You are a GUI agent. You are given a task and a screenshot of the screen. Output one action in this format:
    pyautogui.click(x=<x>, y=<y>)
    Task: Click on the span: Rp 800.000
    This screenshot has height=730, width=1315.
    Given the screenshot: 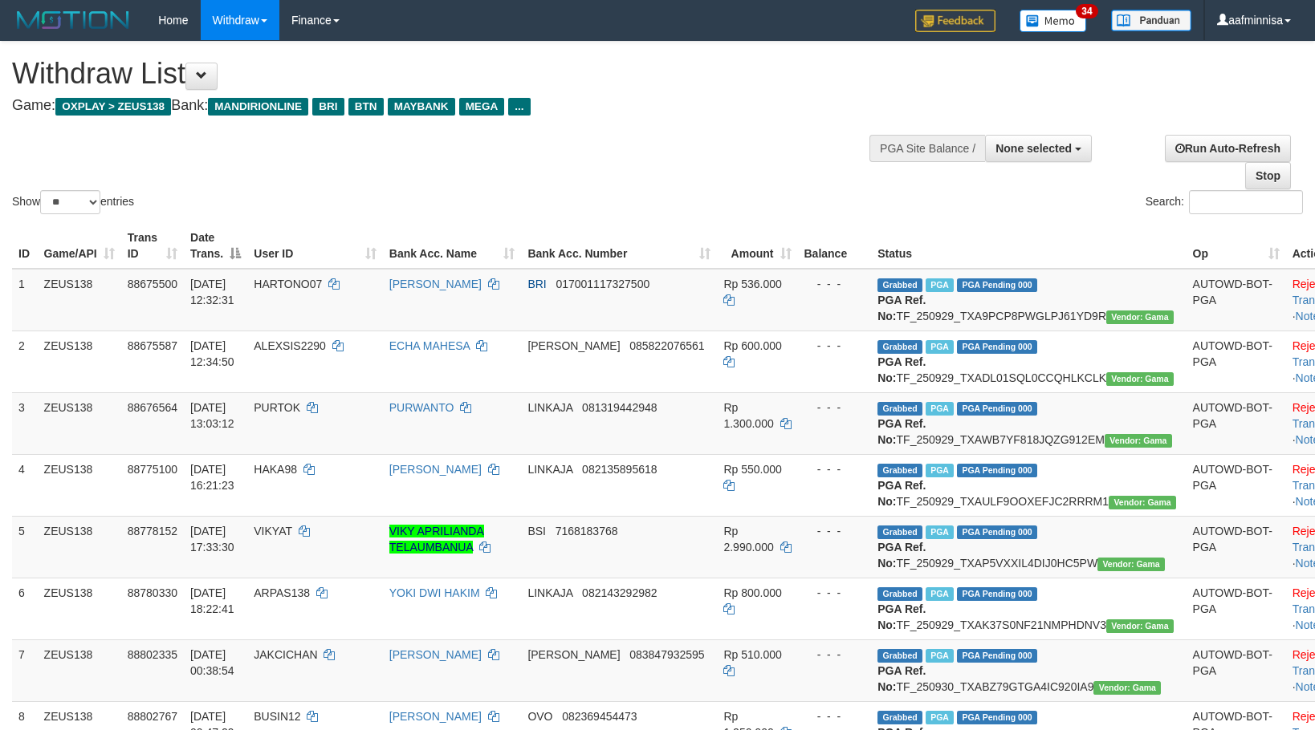 What is the action you would take?
    pyautogui.click(x=752, y=593)
    